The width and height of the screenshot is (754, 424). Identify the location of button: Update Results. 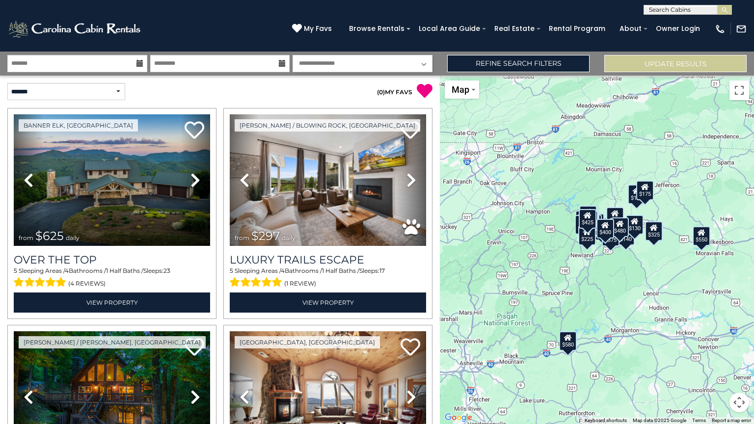
(675, 63).